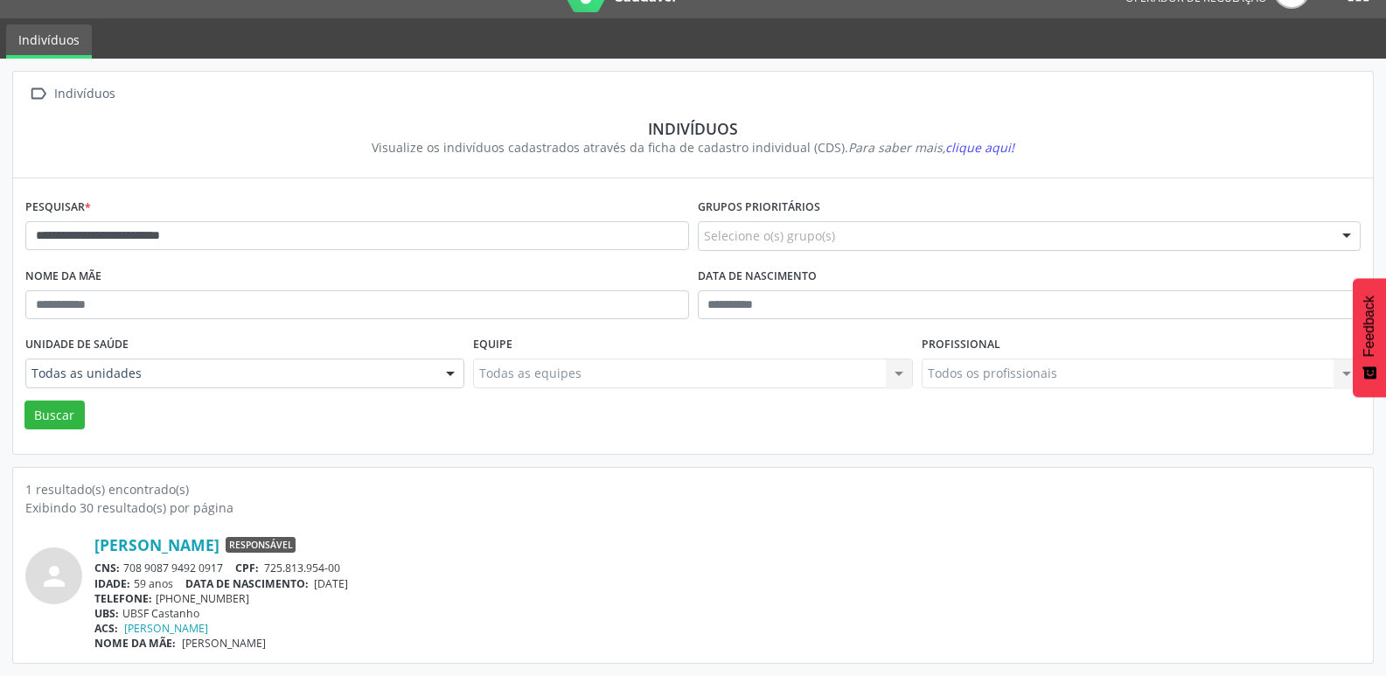 The width and height of the screenshot is (1386, 676). What do you see at coordinates (49, 41) in the screenshot?
I see `a: Indivíduos` at bounding box center [49, 41].